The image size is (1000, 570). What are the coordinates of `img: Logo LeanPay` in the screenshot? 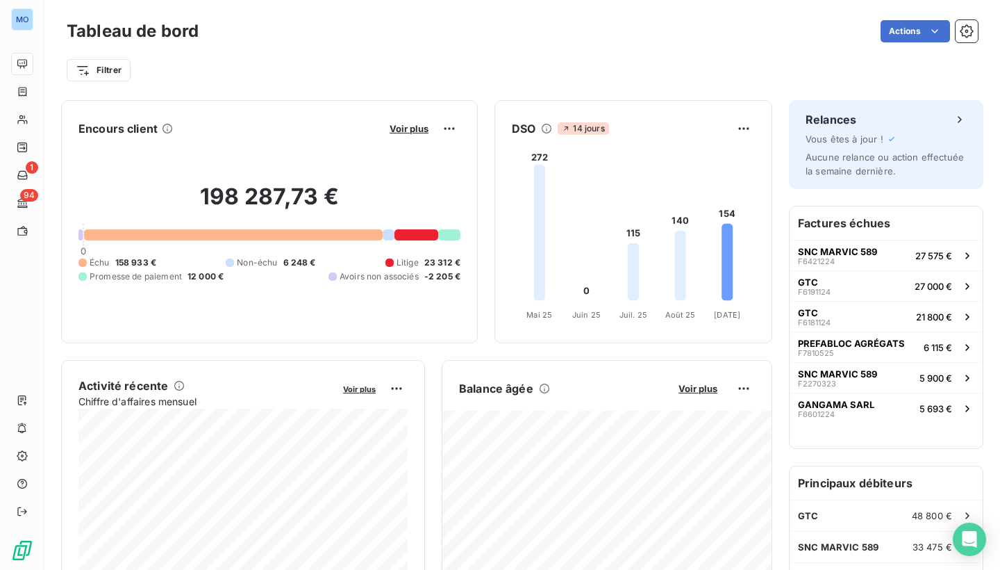 It's located at (22, 550).